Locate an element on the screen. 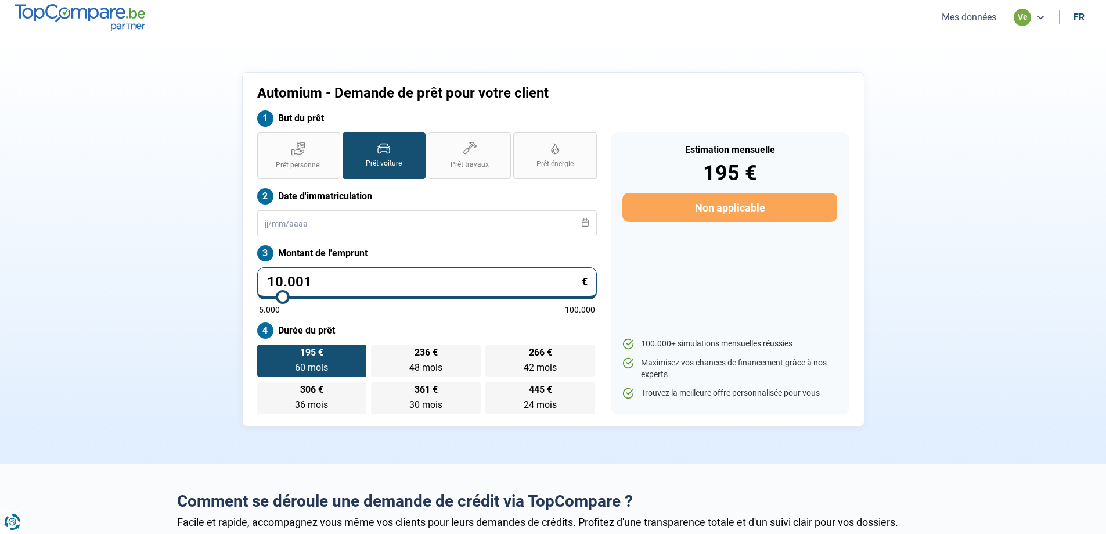 The image size is (1106, 534). span: 24 mois is located at coordinates (540, 404).